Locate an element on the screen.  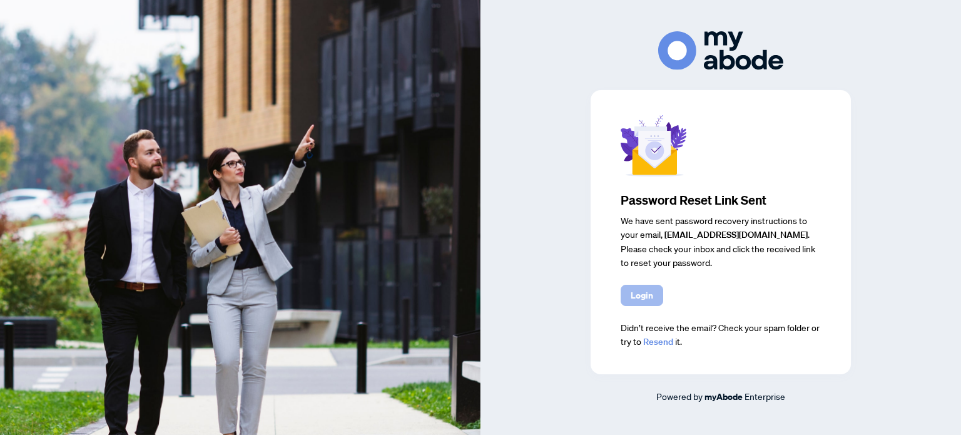
a: myAbode is located at coordinates (724, 397).